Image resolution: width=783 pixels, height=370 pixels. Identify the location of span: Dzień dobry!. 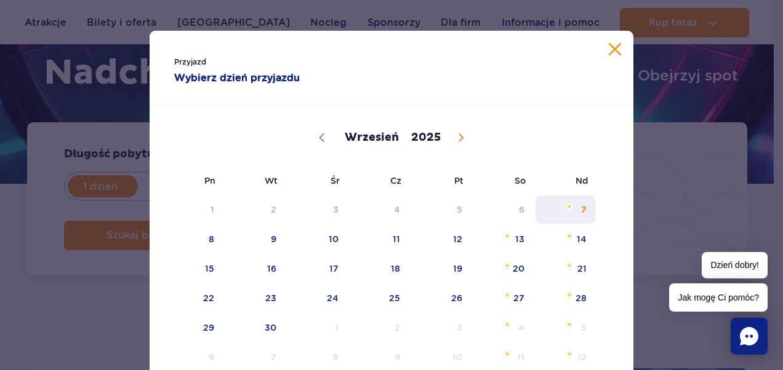
(734, 265).